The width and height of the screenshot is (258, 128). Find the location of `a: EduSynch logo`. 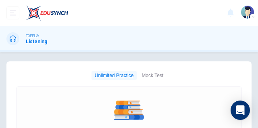

a: EduSynch logo is located at coordinates (47, 13).